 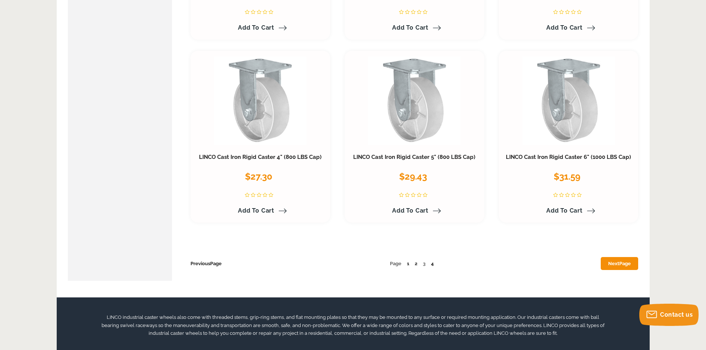 What do you see at coordinates (353, 326) in the screenshot?
I see `p: LINCO industrial caster wheels also come with threaded stems, grip-ring stems, and flat mounting ...` at bounding box center [353, 326].